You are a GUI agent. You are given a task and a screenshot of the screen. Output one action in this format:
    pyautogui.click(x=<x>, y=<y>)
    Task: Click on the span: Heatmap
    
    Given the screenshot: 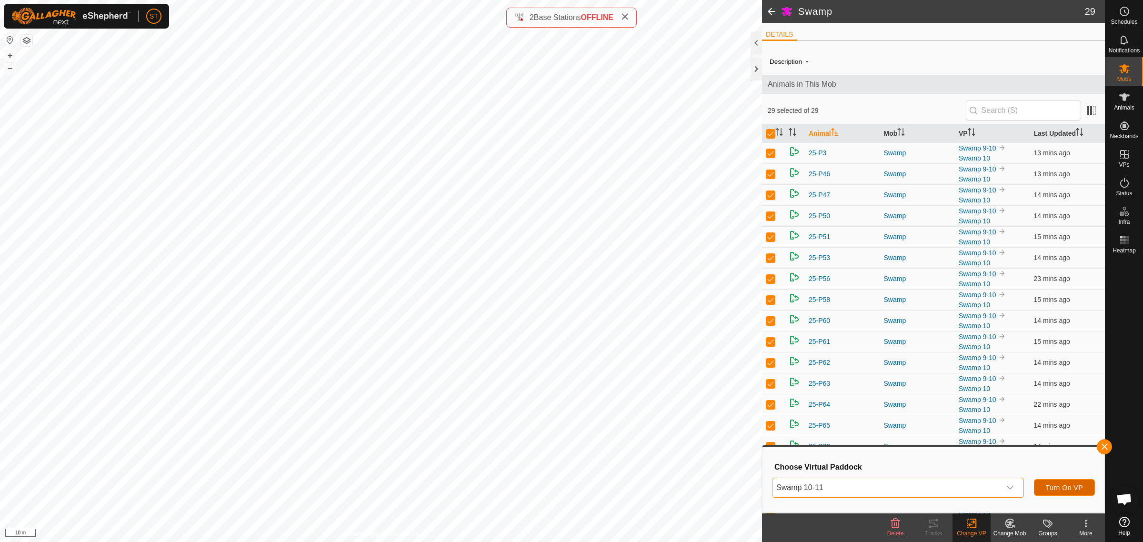 What is the action you would take?
    pyautogui.click(x=1124, y=251)
    